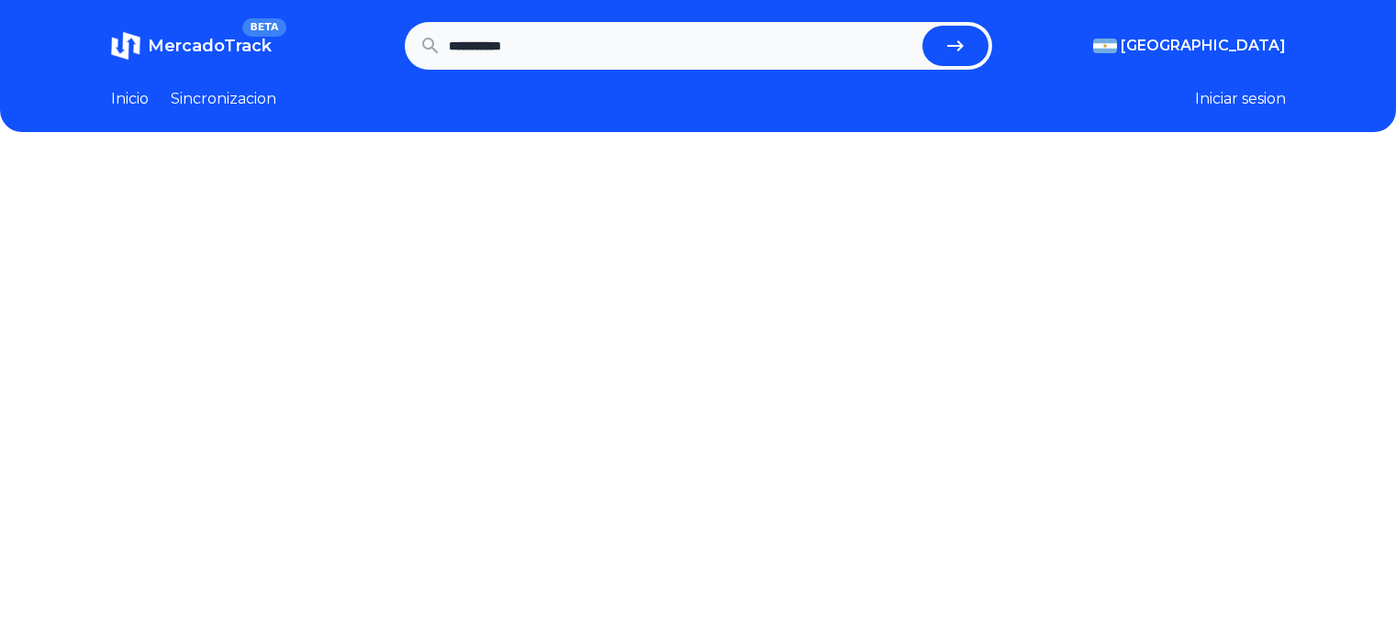 This screenshot has width=1396, height=631. Describe the element at coordinates (1105, 46) in the screenshot. I see `img: Argentina` at that location.